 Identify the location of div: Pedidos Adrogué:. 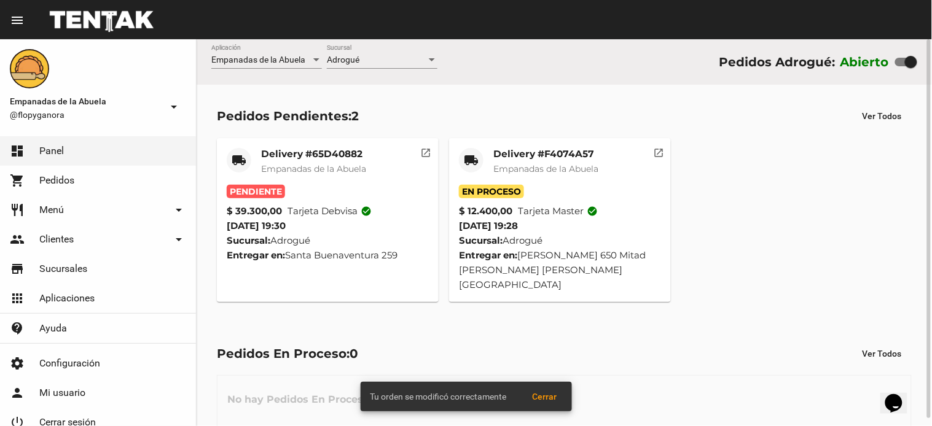
(777, 62).